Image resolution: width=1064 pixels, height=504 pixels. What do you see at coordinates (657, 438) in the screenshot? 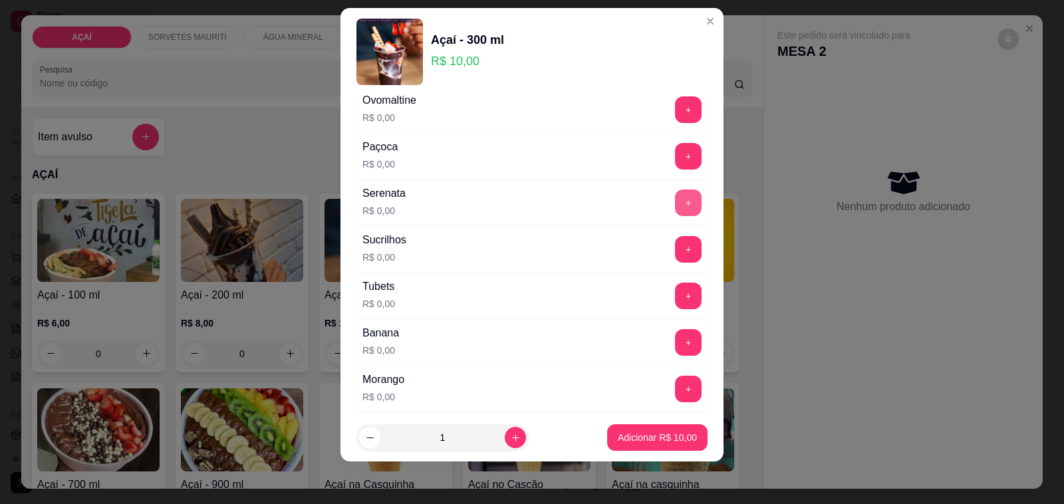
I see `button: Adicionar R$ 10,00` at bounding box center [657, 438].